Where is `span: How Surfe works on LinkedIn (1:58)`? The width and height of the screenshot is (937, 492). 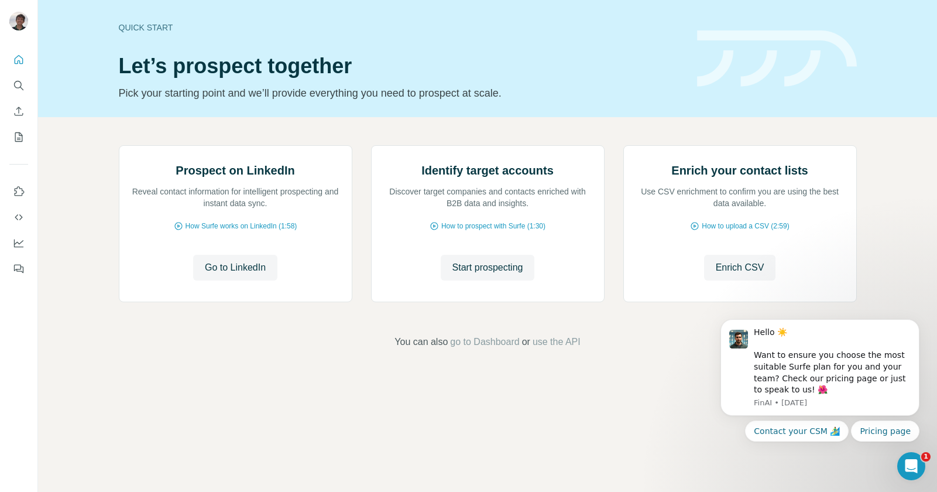
span: How Surfe works on LinkedIn (1:58) is located at coordinates (241, 226).